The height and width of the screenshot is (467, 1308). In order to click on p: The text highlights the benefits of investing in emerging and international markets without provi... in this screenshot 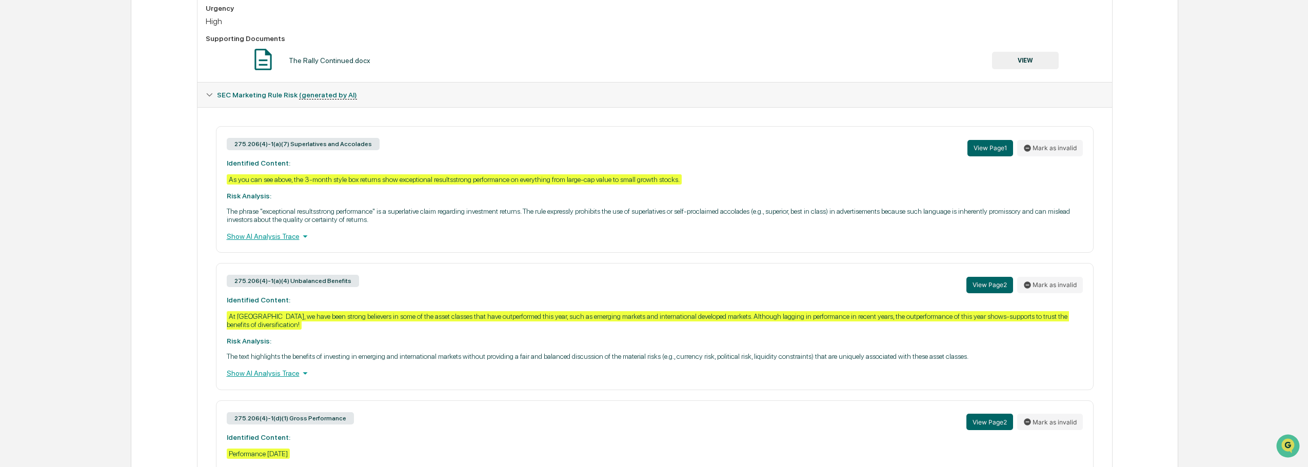, I will do `click(655, 357)`.